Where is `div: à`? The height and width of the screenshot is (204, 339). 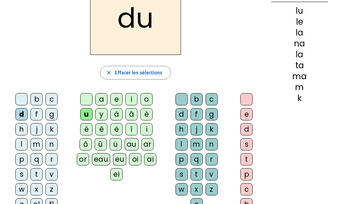 div: à is located at coordinates (117, 114).